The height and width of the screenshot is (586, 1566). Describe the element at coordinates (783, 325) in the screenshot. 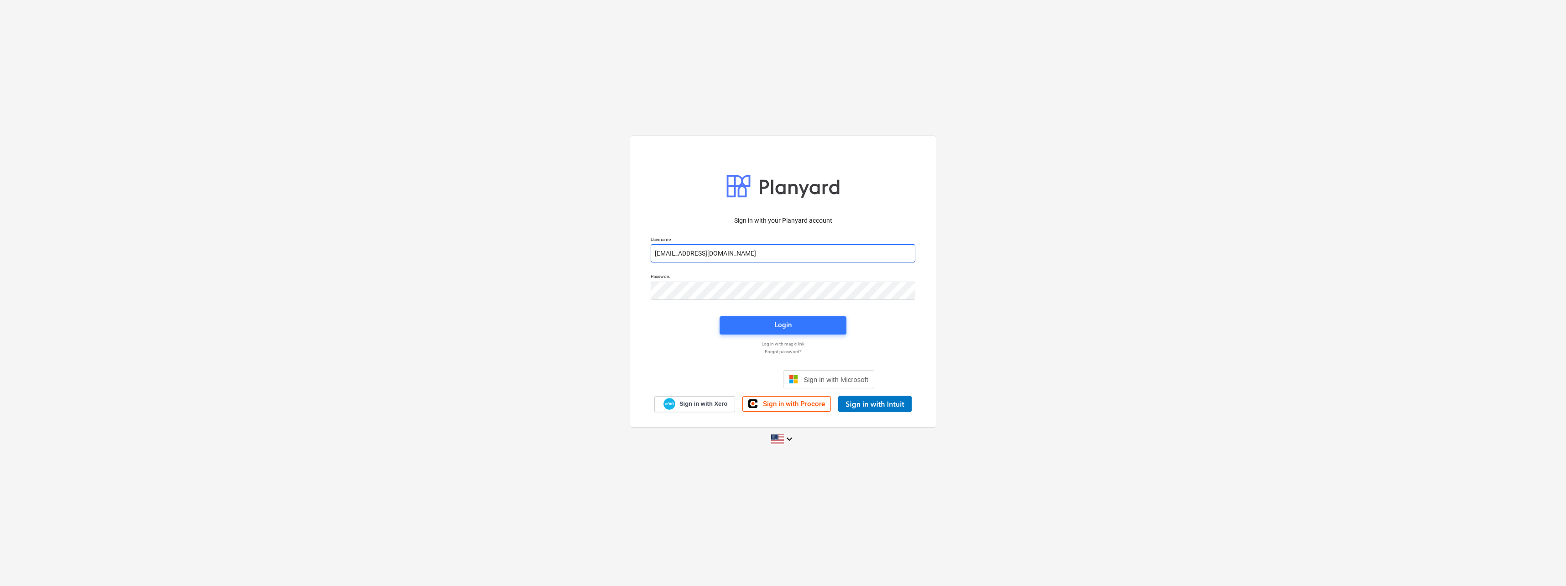

I see `div: Login` at that location.